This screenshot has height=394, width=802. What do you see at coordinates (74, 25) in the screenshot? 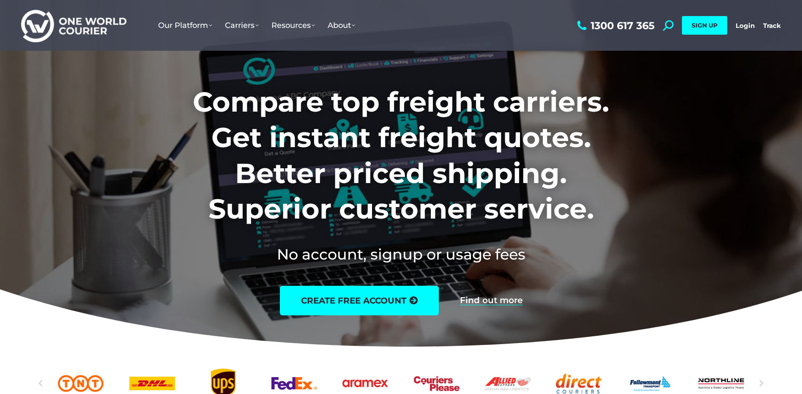
I see `img: One World Courier` at bounding box center [74, 25].